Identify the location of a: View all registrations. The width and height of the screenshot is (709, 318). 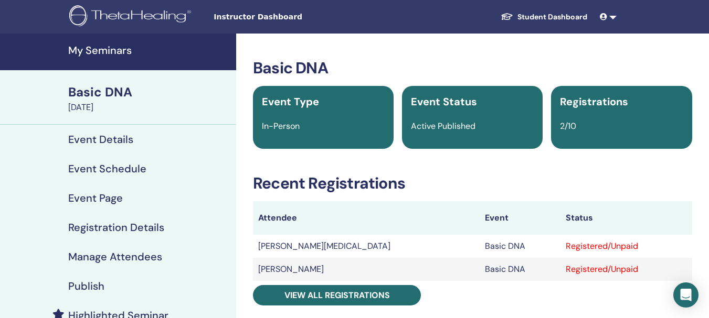
(337, 295).